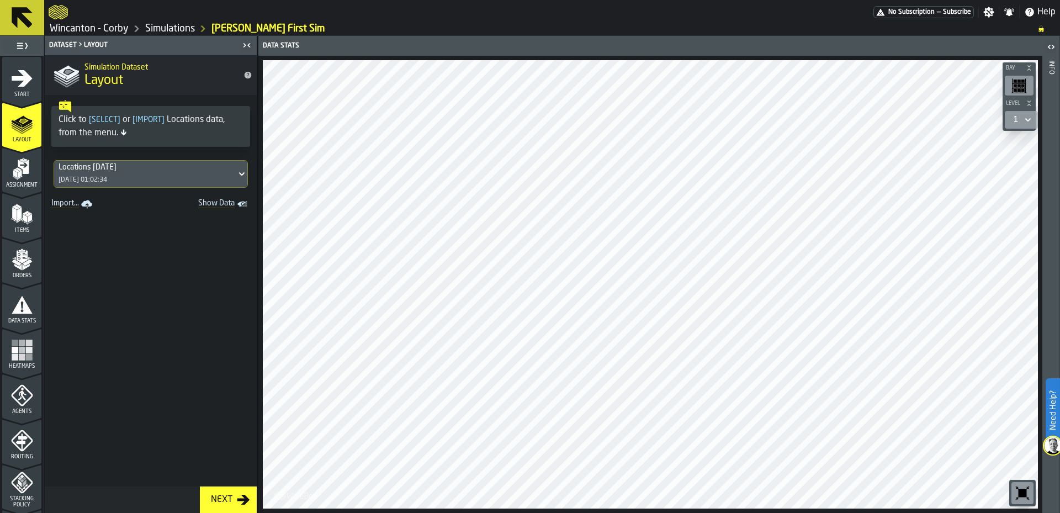 Image resolution: width=1060 pixels, height=513 pixels. Describe the element at coordinates (1023, 493) in the screenshot. I see `svg: Reset zoom and position` at that location.